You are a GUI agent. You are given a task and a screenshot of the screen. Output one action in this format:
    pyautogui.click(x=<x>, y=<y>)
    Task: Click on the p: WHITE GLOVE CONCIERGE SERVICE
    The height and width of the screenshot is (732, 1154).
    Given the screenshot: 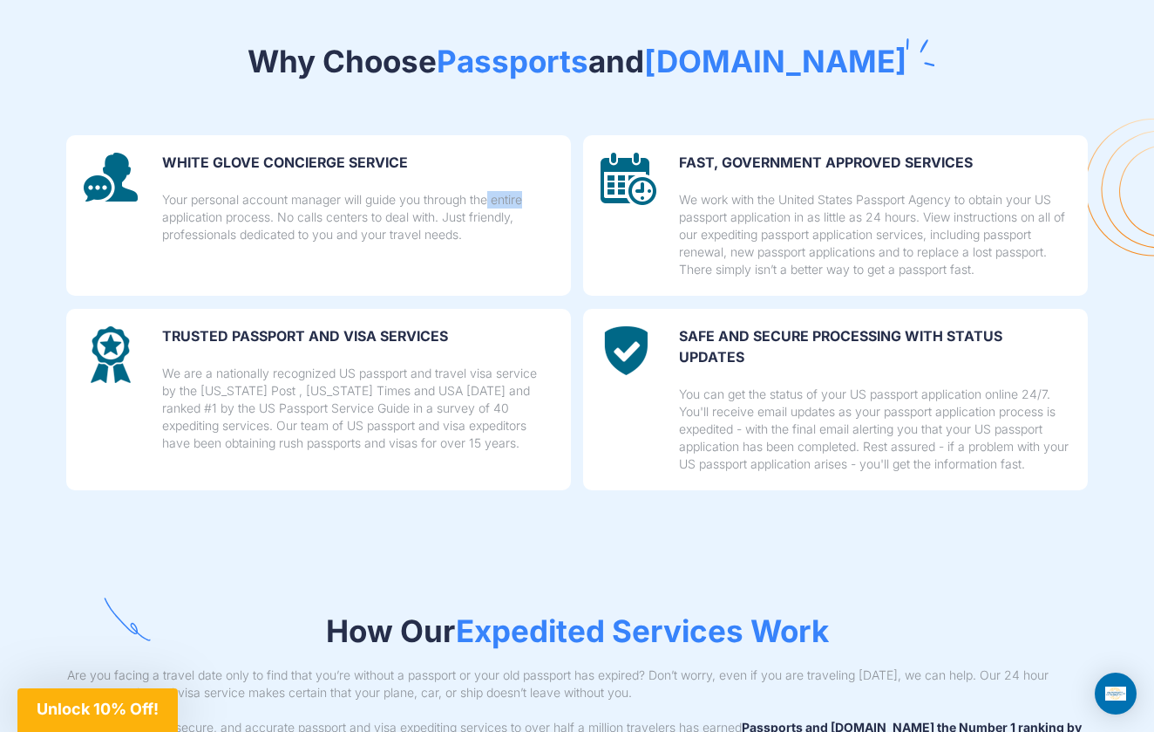 What is the action you would take?
    pyautogui.click(x=357, y=163)
    